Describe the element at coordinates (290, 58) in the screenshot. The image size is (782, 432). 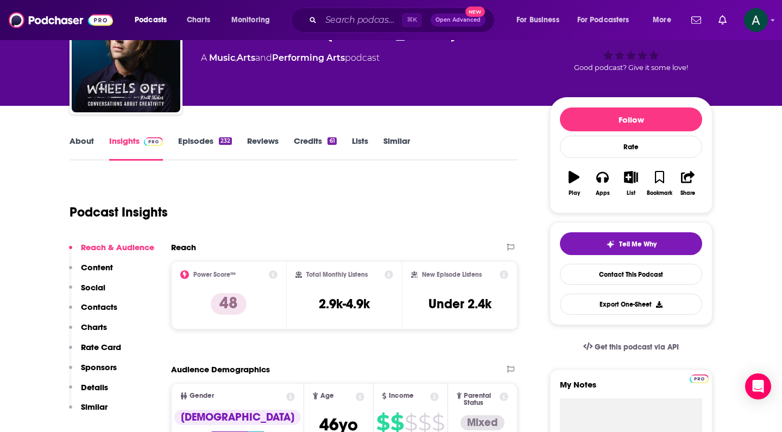
I see `div: A podcast` at that location.